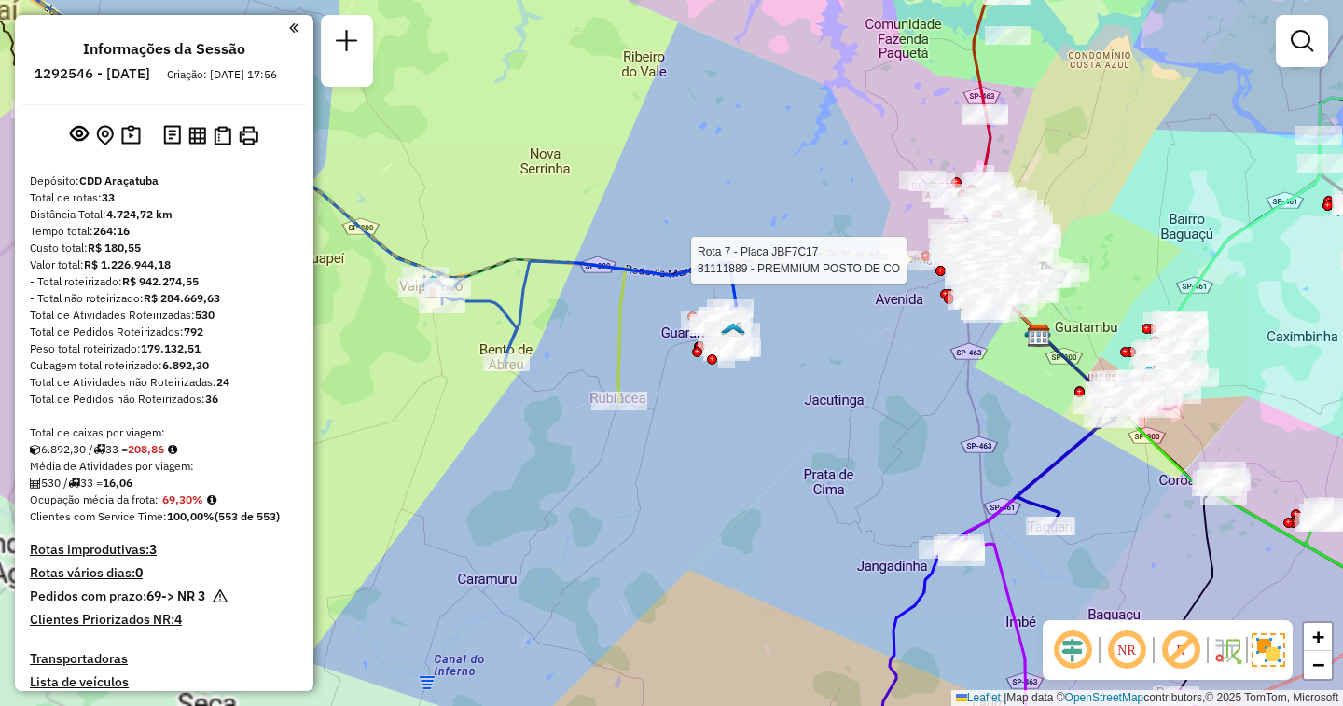 Image resolution: width=1343 pixels, height=706 pixels. Describe the element at coordinates (164, 181) in the screenshot. I see `div: Depósito:` at that location.